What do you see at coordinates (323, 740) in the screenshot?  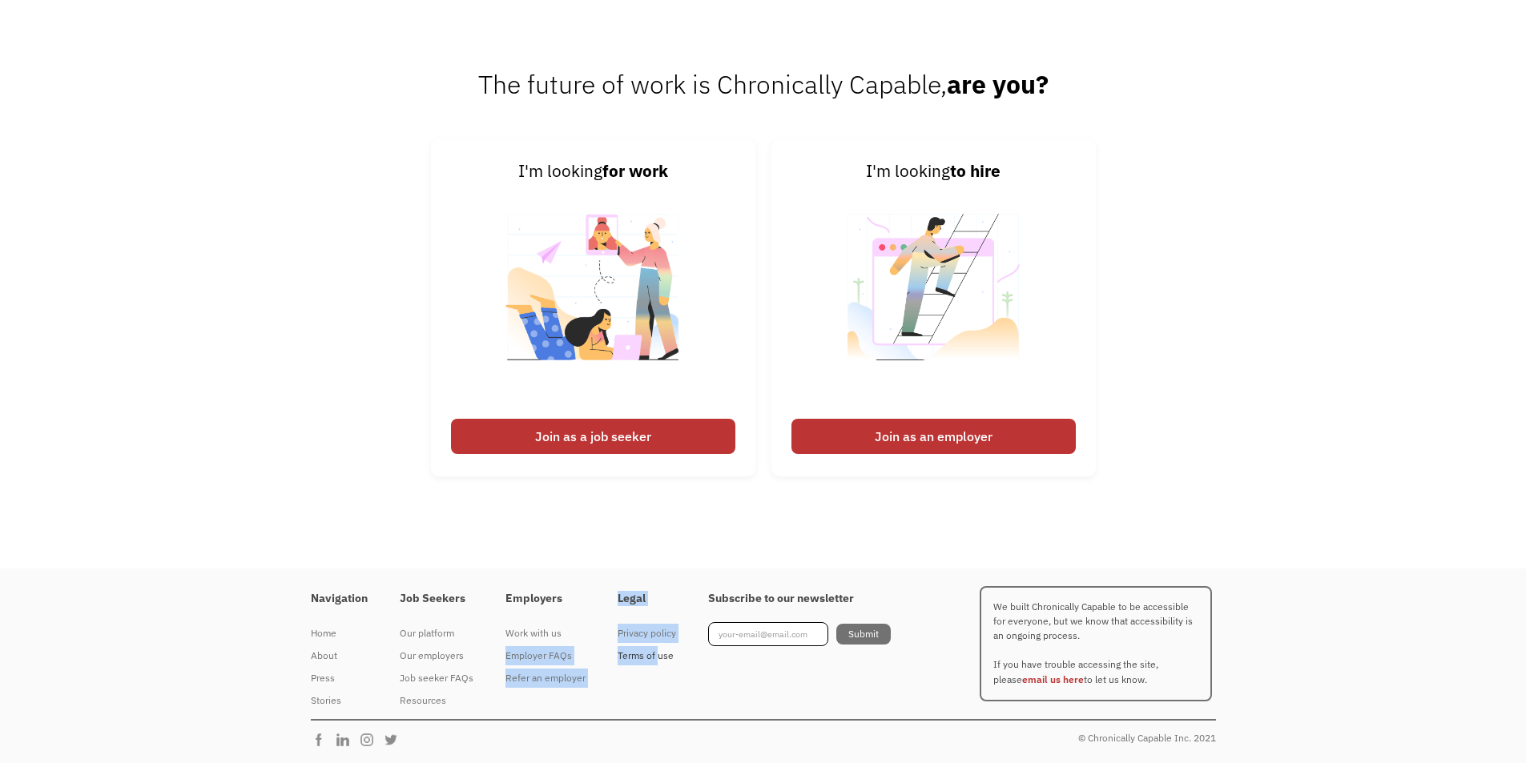 I see `img: Chronically Capable Facebook Page` at bounding box center [323, 740].